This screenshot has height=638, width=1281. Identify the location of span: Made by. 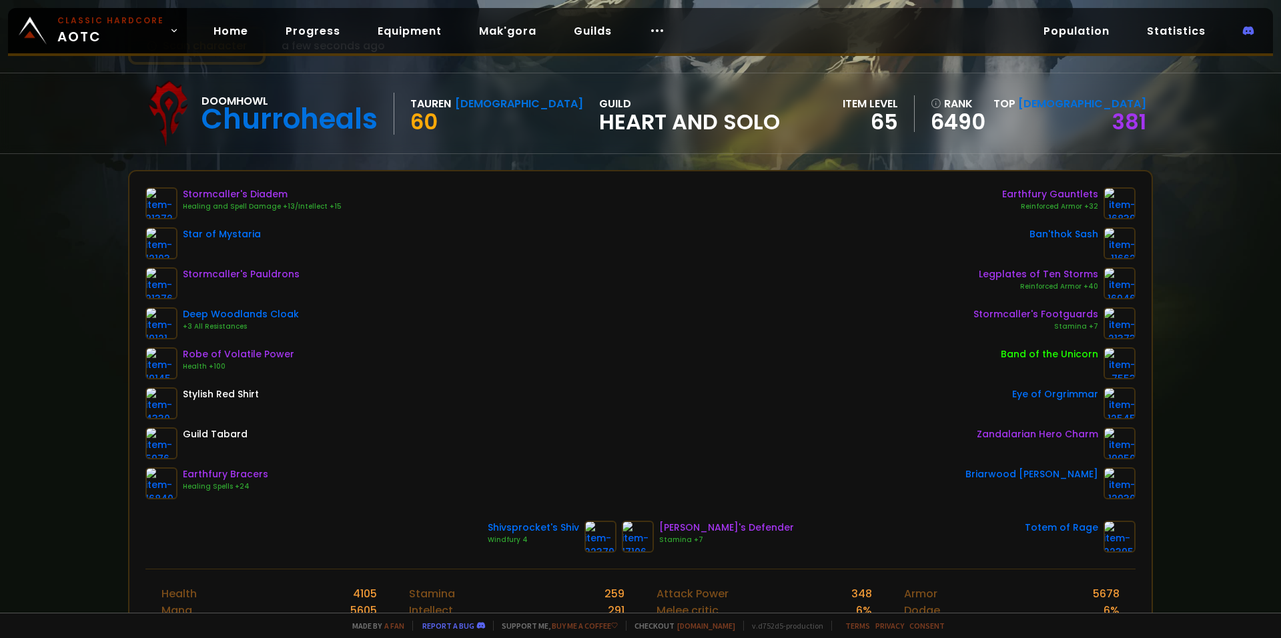
(374, 626).